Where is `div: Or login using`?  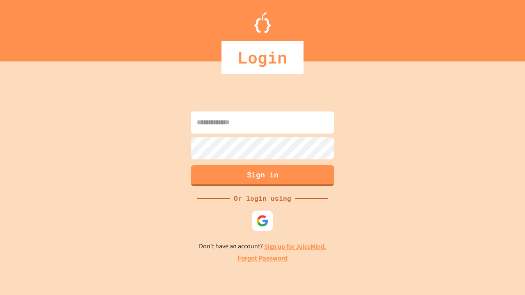 div: Or login using is located at coordinates (263, 199).